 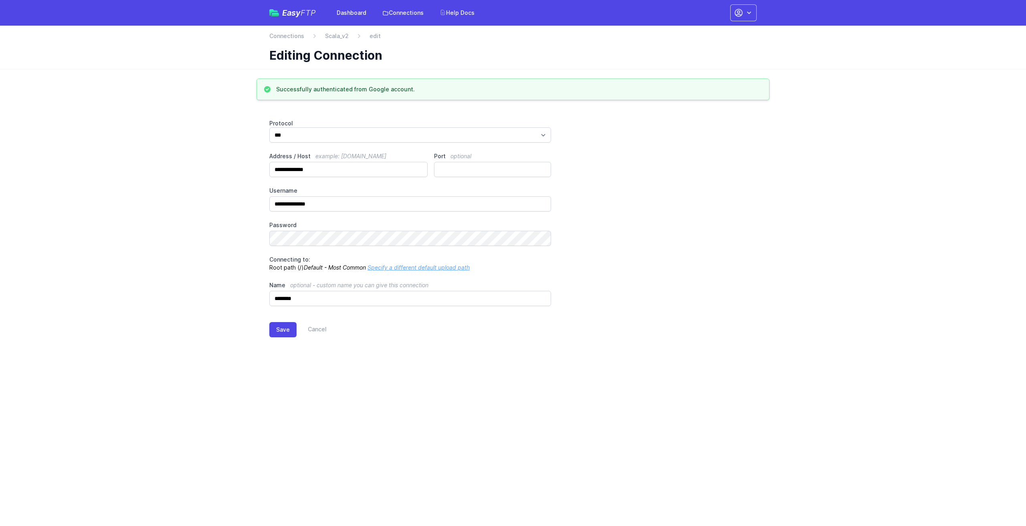 I want to click on span: optional, so click(x=461, y=156).